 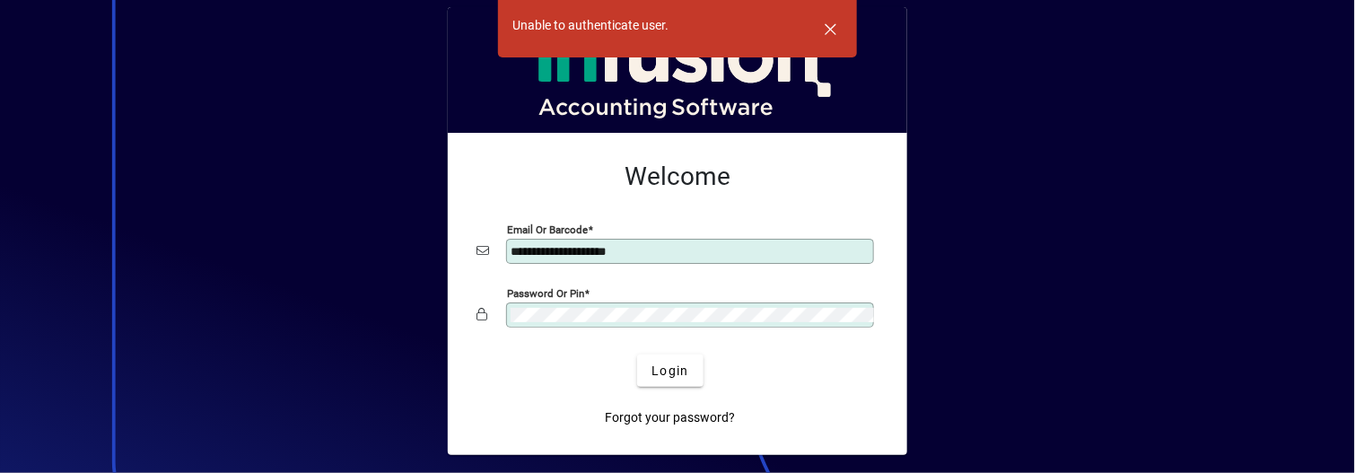 What do you see at coordinates (831, 29) in the screenshot?
I see `button: Dismiss` at bounding box center [831, 29].